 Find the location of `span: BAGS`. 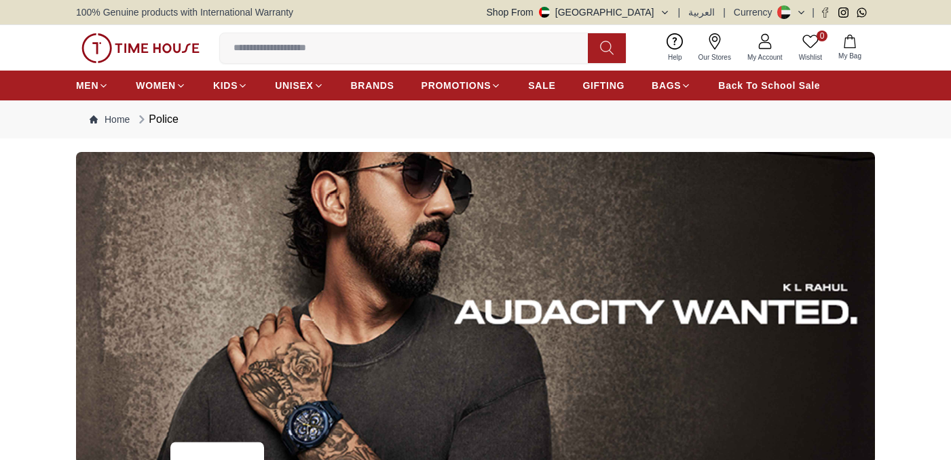

span: BAGS is located at coordinates (666, 86).